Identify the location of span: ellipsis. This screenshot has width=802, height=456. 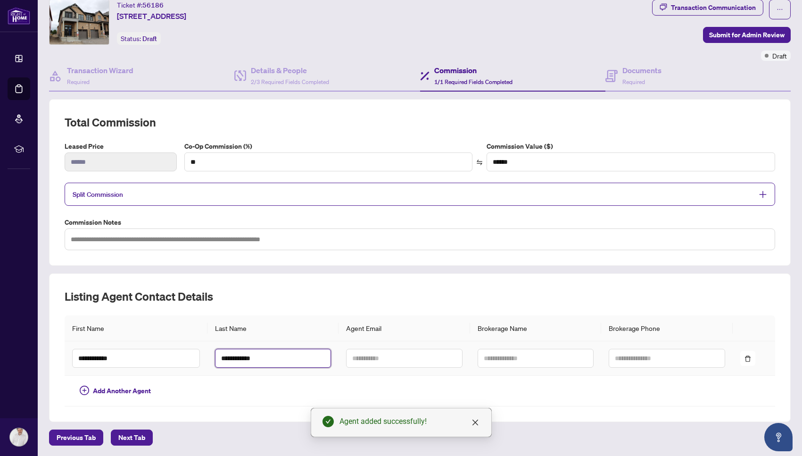
(780, 9).